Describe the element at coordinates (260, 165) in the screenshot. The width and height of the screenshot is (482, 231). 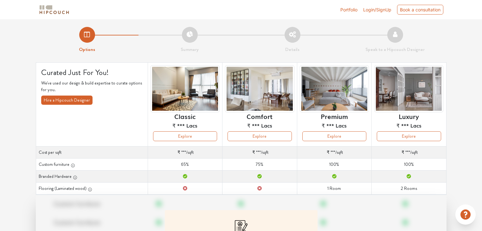
I see `td: 75%` at that location.